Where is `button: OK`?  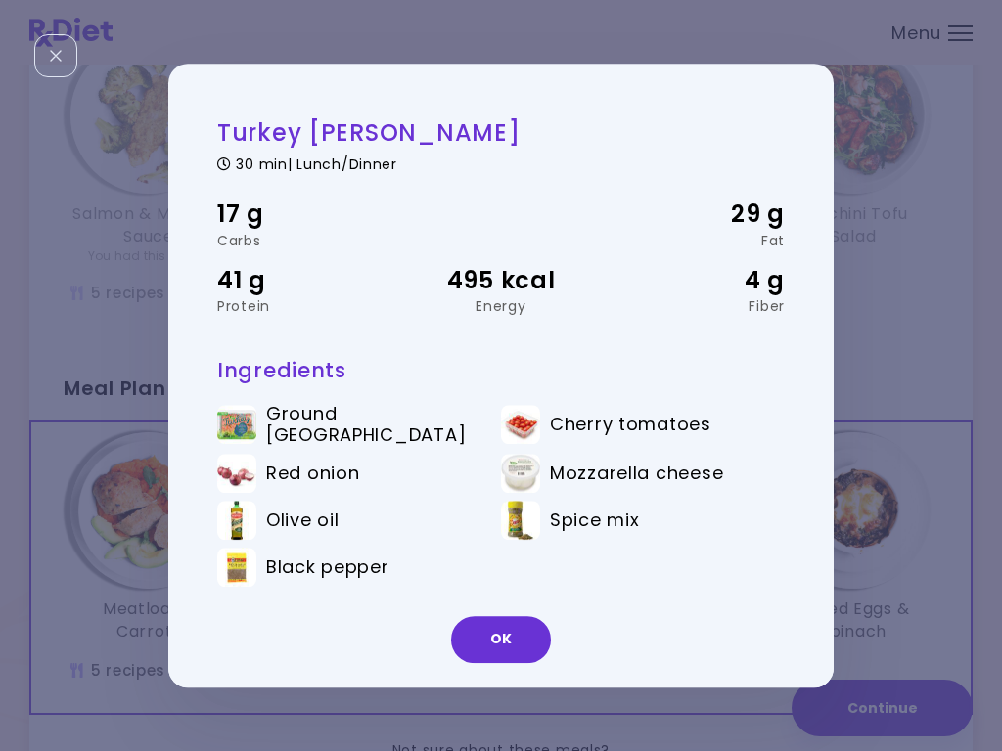 button: OK is located at coordinates (501, 640).